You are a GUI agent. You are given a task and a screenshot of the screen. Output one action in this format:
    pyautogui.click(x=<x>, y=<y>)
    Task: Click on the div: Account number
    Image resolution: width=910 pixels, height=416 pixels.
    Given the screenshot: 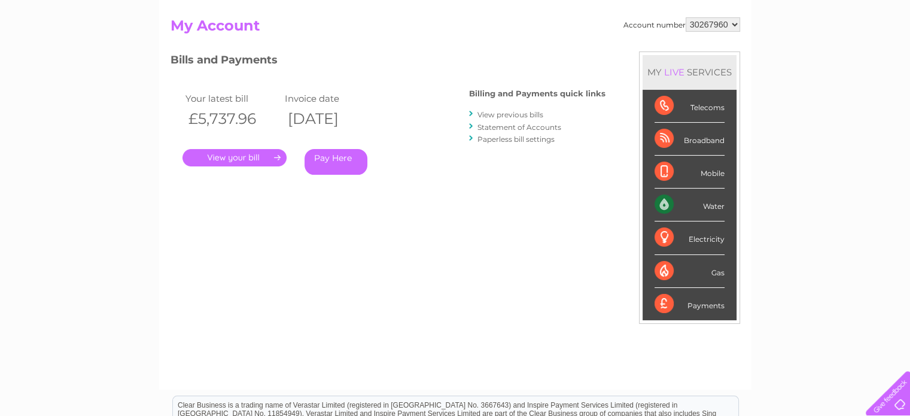 What is the action you would take?
    pyautogui.click(x=681, y=25)
    